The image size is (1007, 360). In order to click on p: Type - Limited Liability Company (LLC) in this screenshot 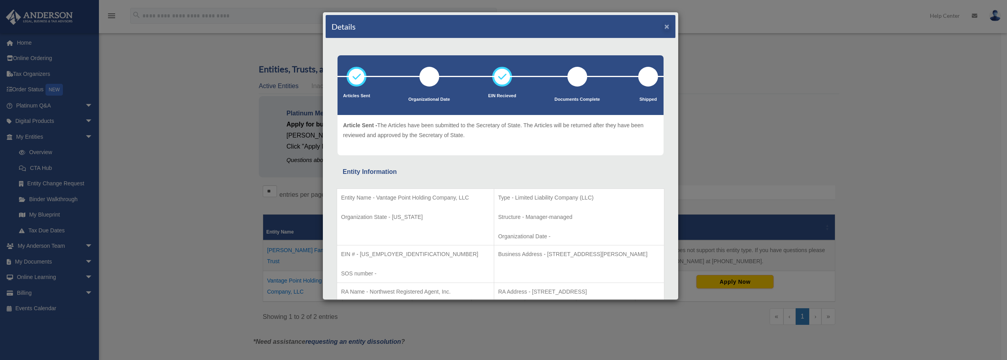, I will do `click(579, 198)`.